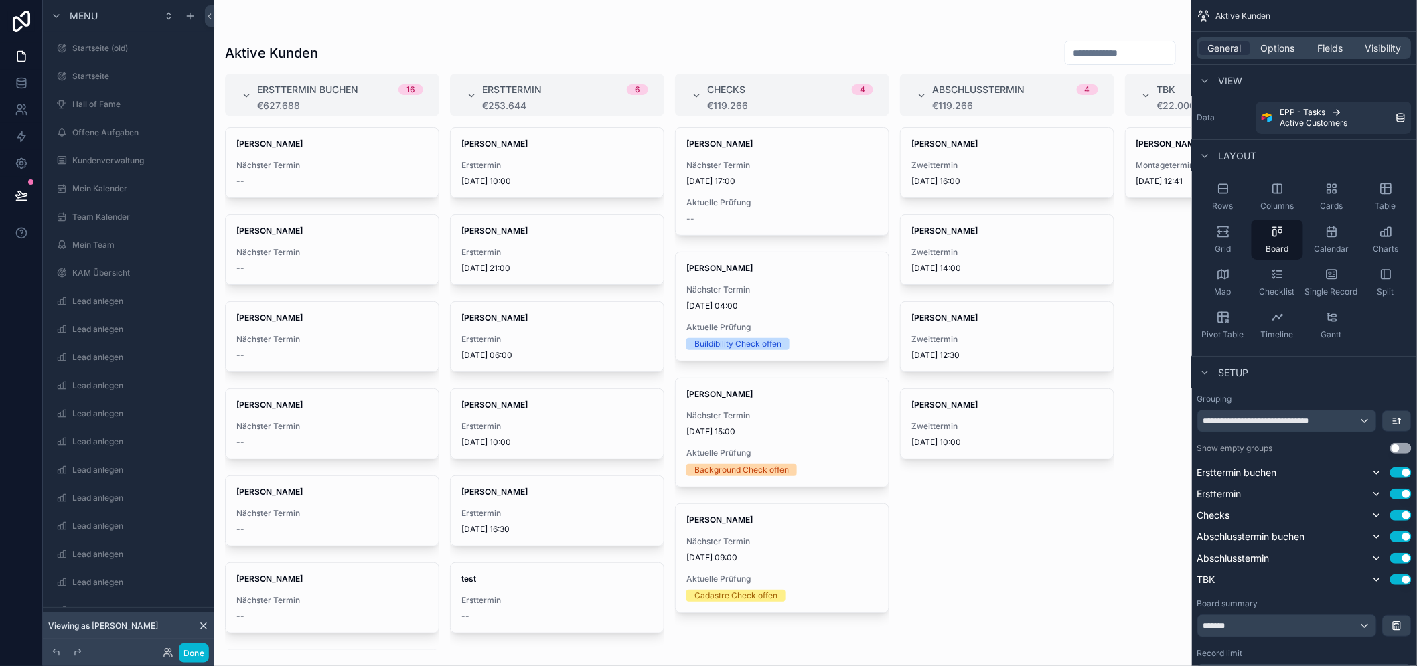 This screenshot has height=666, width=1417. What do you see at coordinates (1277, 197) in the screenshot?
I see `button: Columns` at bounding box center [1277, 197].